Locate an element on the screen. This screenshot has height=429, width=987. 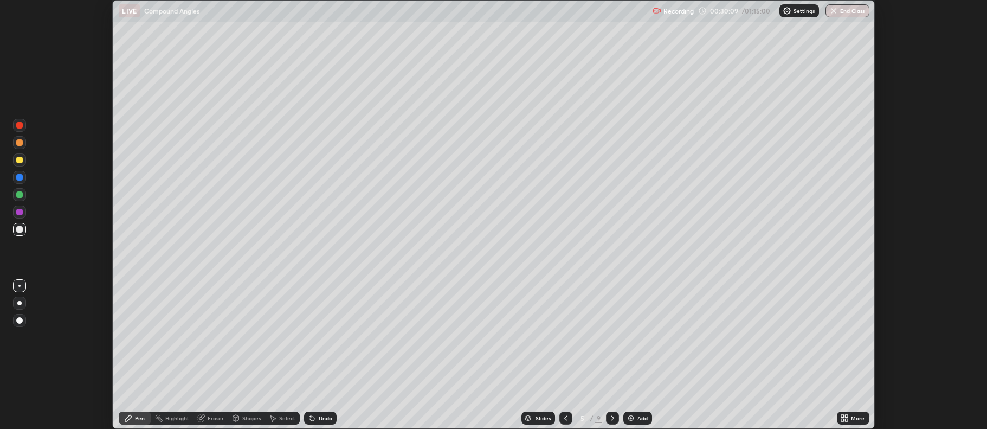
button: End Class is located at coordinates (847, 11).